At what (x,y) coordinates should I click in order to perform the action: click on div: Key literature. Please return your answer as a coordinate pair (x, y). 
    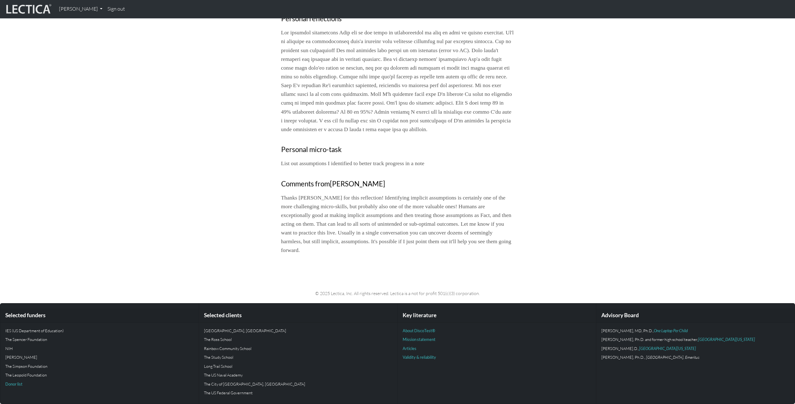
    Looking at the image, I should click on (497, 315).